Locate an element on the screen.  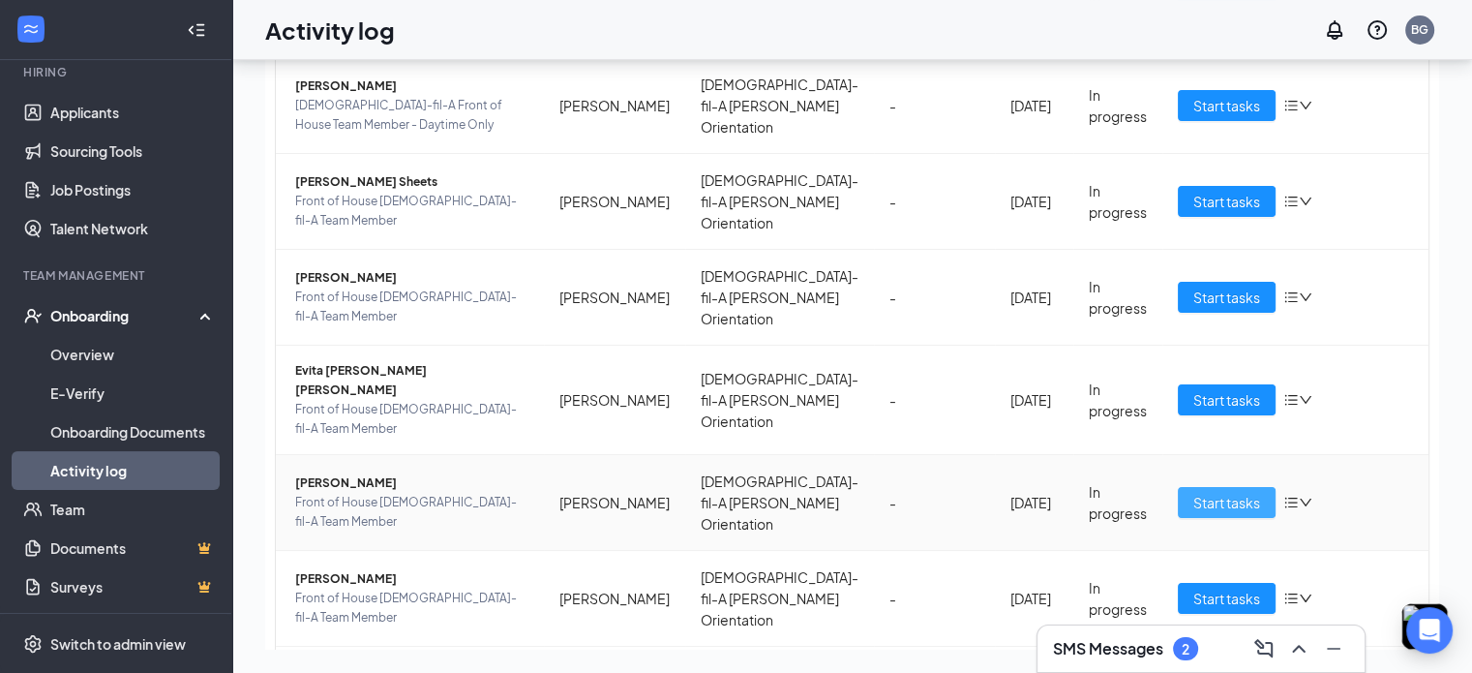
a: Activity log is located at coordinates (133, 470).